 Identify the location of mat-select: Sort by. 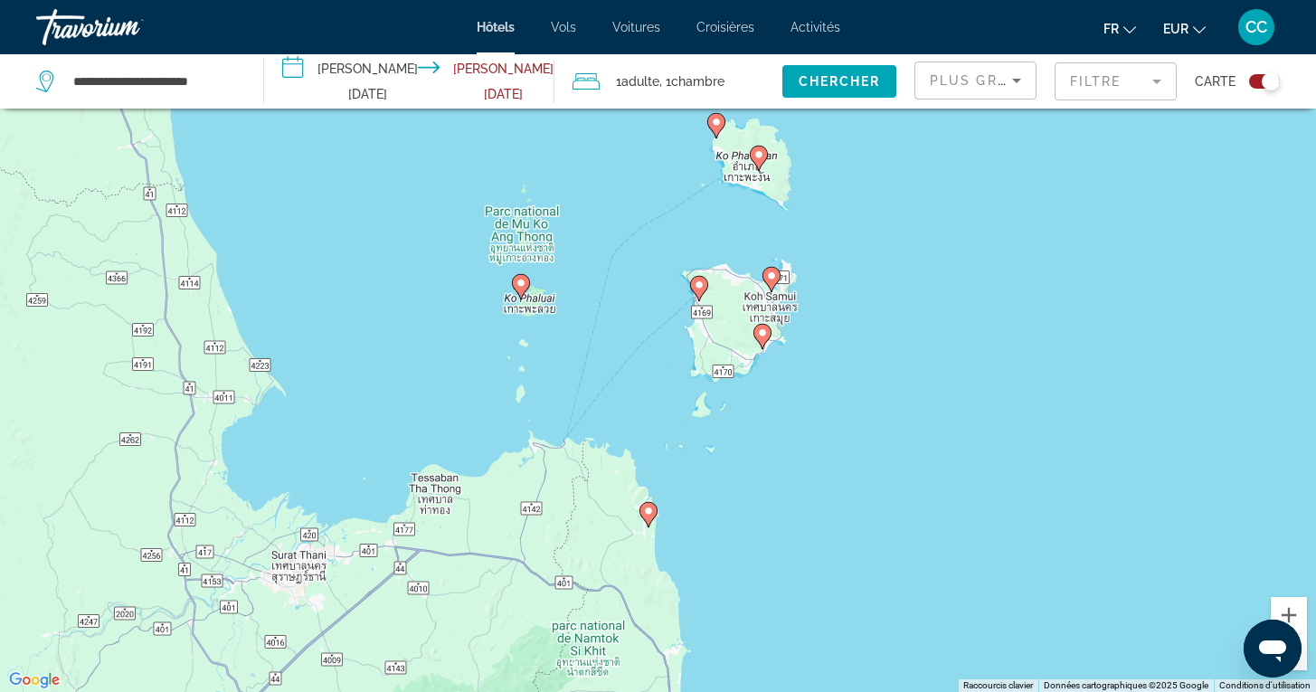
(975, 80).